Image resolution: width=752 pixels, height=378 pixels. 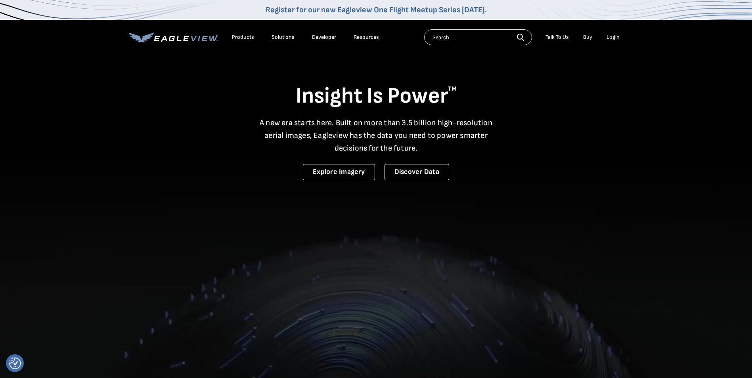 I want to click on h1: Insight Is Power, so click(x=376, y=96).